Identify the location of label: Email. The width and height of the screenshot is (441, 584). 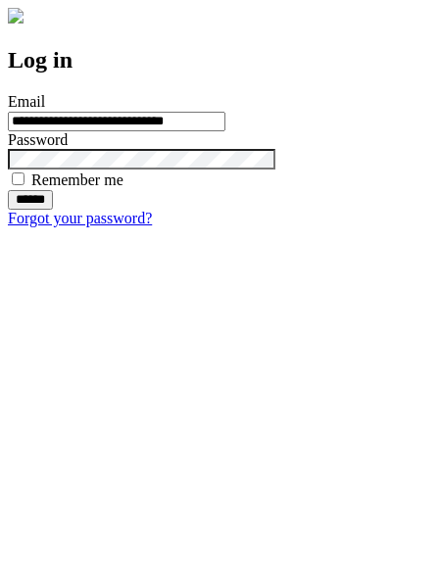
(26, 101).